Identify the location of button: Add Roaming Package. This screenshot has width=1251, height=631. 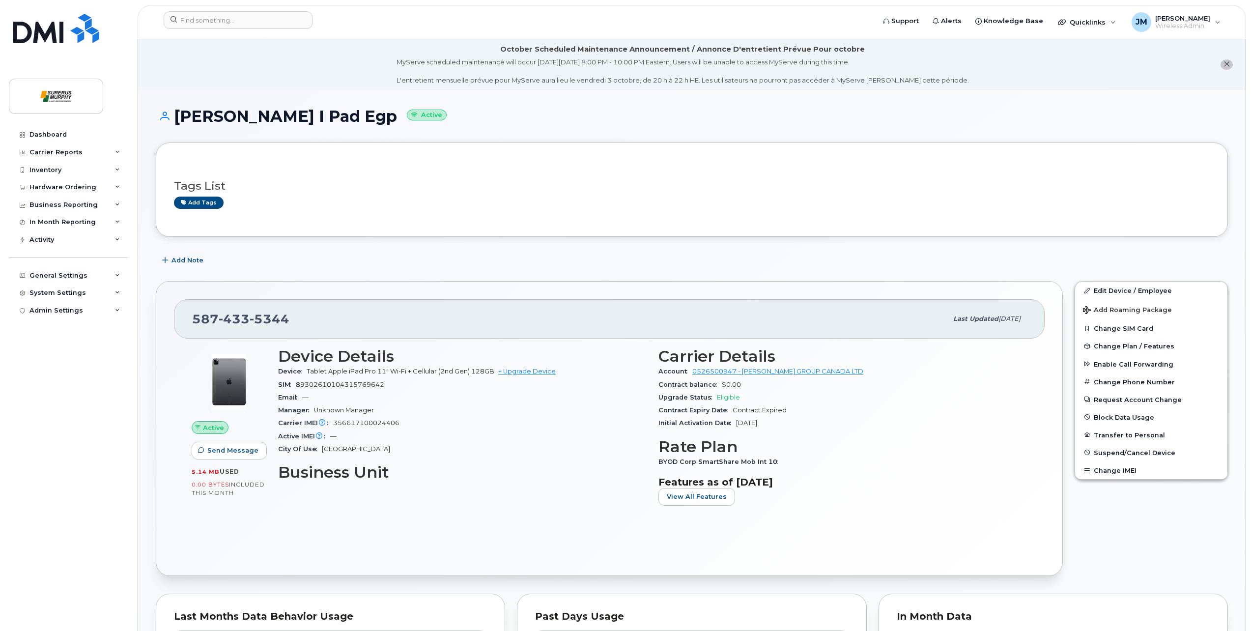
(1152, 309).